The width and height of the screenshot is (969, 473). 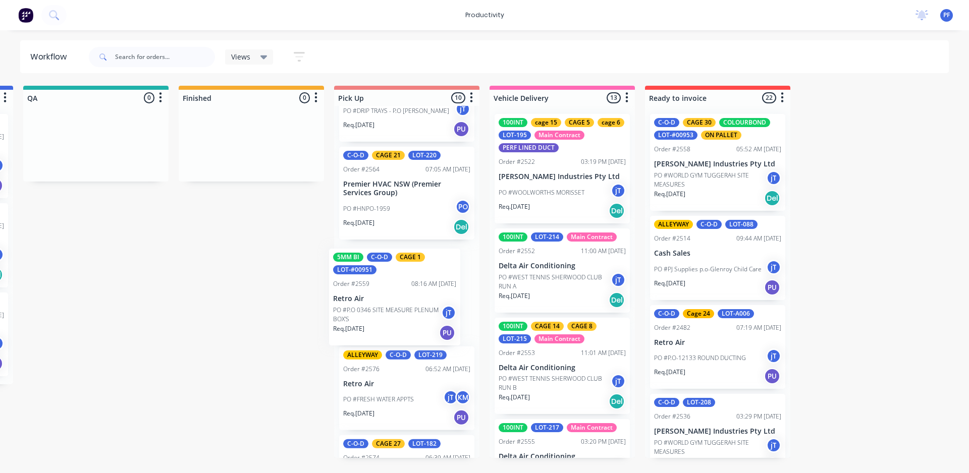 What do you see at coordinates (51, 57) in the screenshot?
I see `div: Workflow` at bounding box center [51, 57].